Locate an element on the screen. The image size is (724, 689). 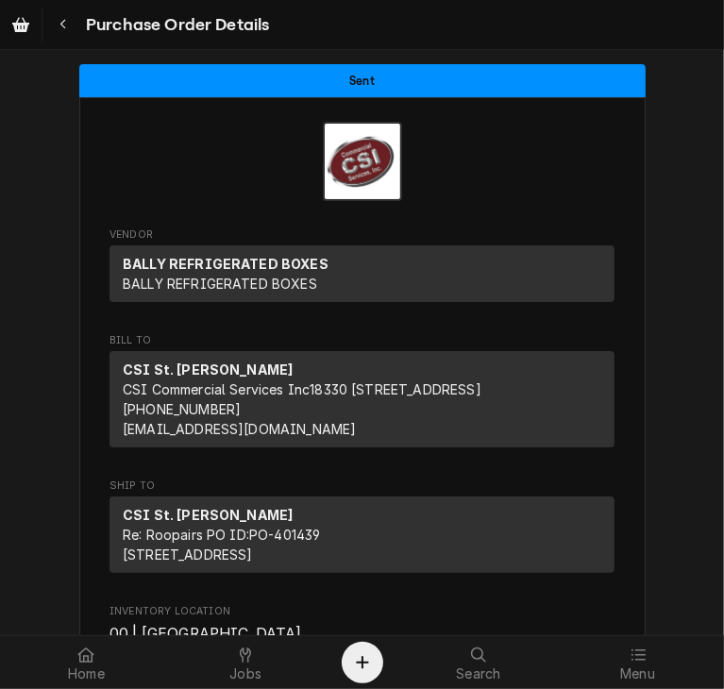
span: Purchase Order Details is located at coordinates (175, 25).